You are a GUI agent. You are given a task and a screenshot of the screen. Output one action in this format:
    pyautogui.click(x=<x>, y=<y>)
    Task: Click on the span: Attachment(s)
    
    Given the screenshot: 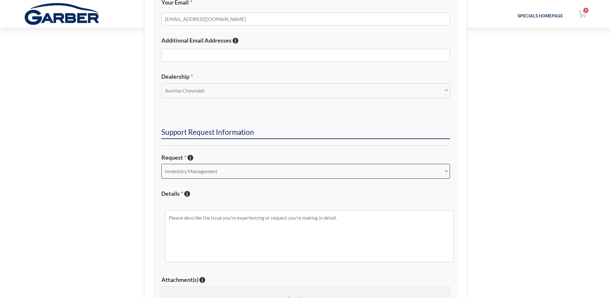 What is the action you would take?
    pyautogui.click(x=180, y=279)
    